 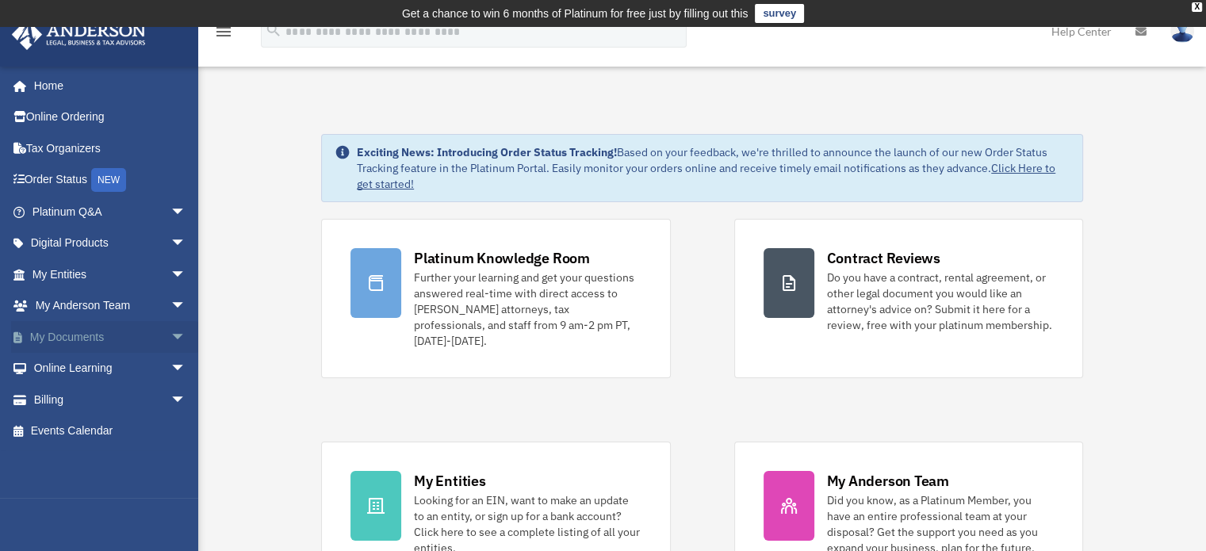 What do you see at coordinates (110, 180) in the screenshot?
I see `a: Order StatusNEW` at bounding box center [110, 180].